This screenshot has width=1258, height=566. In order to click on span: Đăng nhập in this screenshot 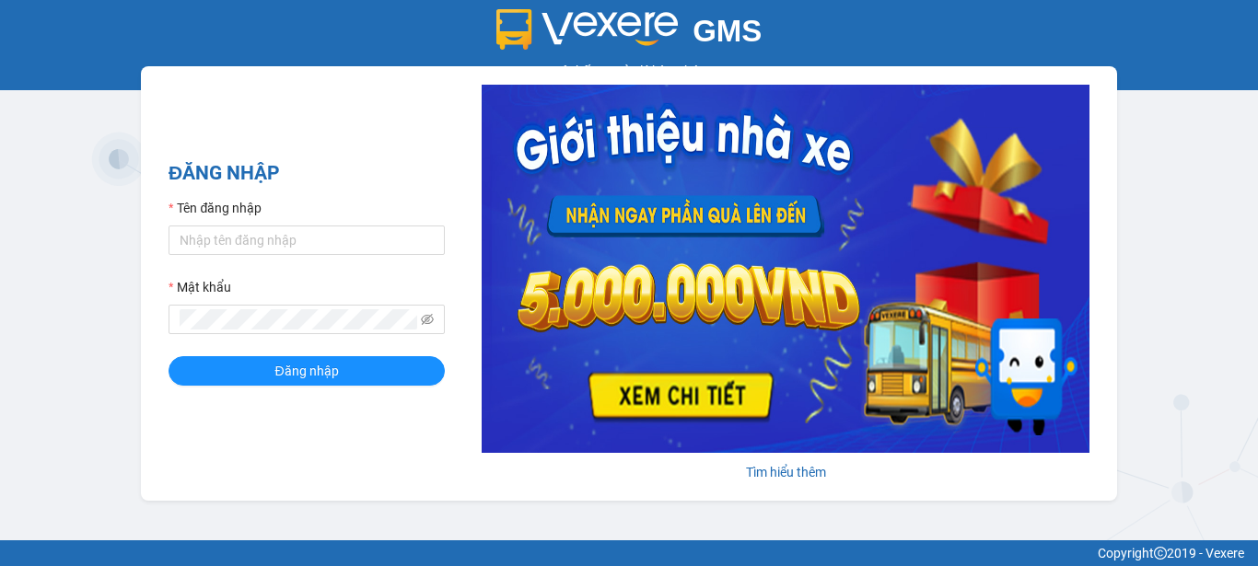, I will do `click(306, 371)`.